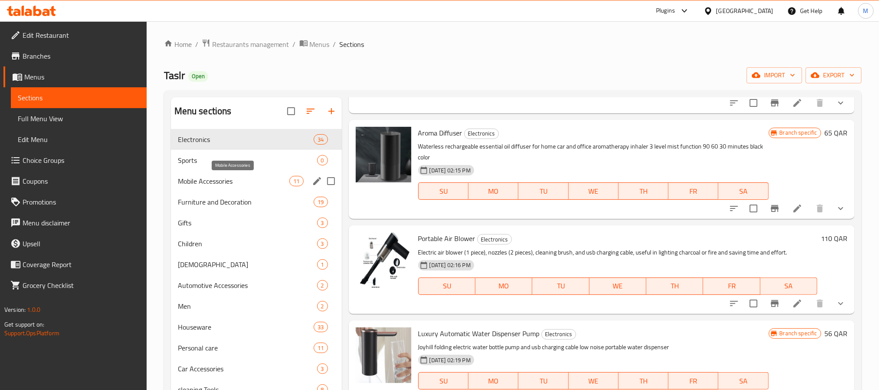 The image size is (879, 390). What do you see at coordinates (495, 239) in the screenshot?
I see `div: Electronics` at bounding box center [495, 239].